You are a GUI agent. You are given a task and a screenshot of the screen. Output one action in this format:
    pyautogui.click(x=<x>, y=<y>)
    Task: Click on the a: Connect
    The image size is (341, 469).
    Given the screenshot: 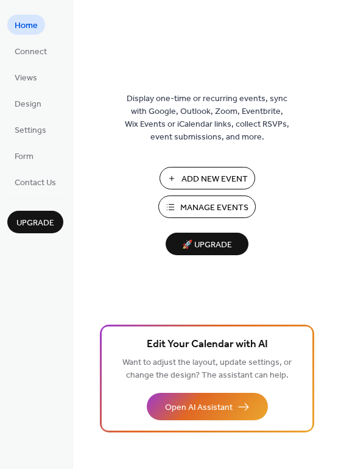 What is the action you would take?
    pyautogui.click(x=30, y=51)
    